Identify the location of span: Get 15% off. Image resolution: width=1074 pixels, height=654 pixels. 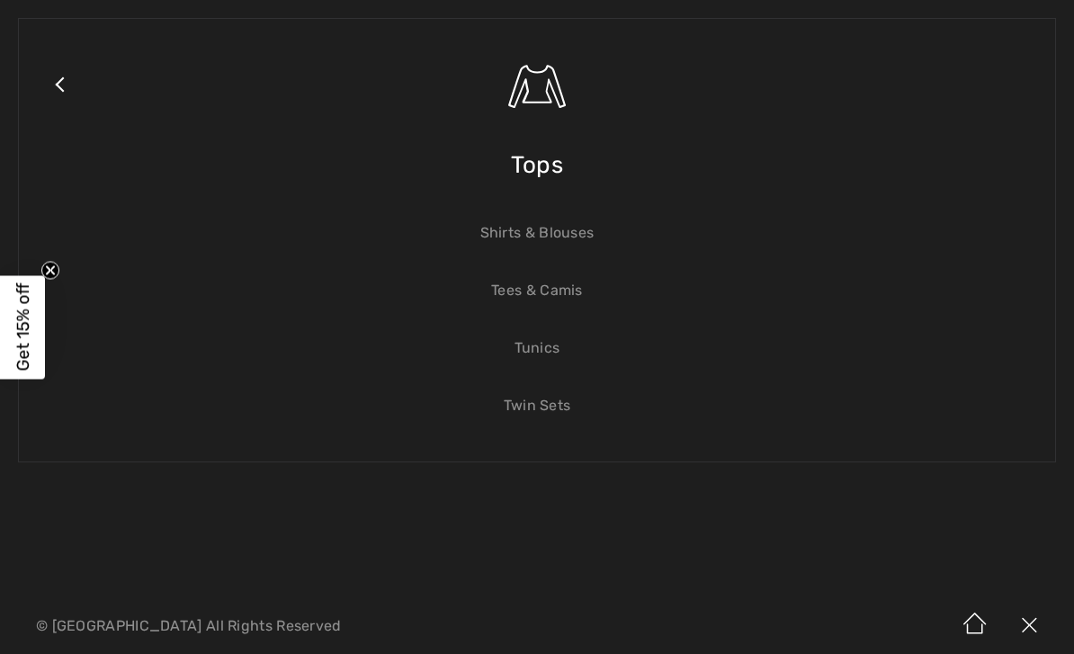
(22, 327).